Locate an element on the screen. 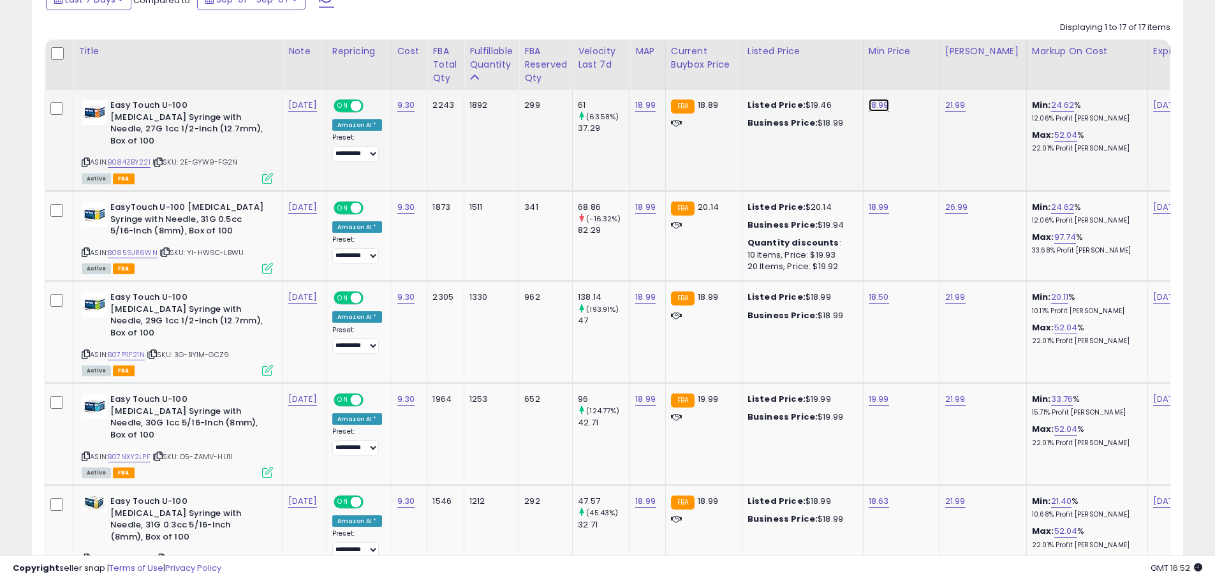 The width and height of the screenshot is (1215, 581). div: 10 Items, Price: $19.93 is located at coordinates (800, 255).